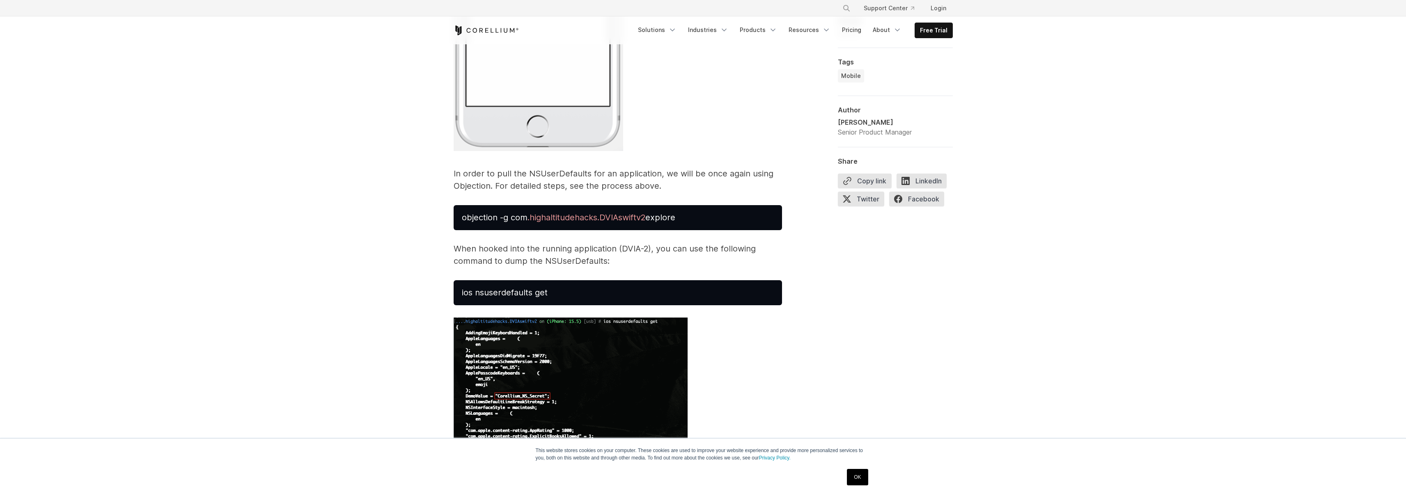  I want to click on p: This website stores cookies on your computer. These cookies are used to improve your website expe..., so click(703, 455).